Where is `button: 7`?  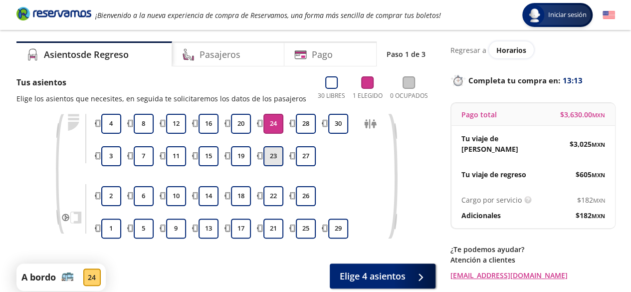 button: 7 is located at coordinates (144, 156).